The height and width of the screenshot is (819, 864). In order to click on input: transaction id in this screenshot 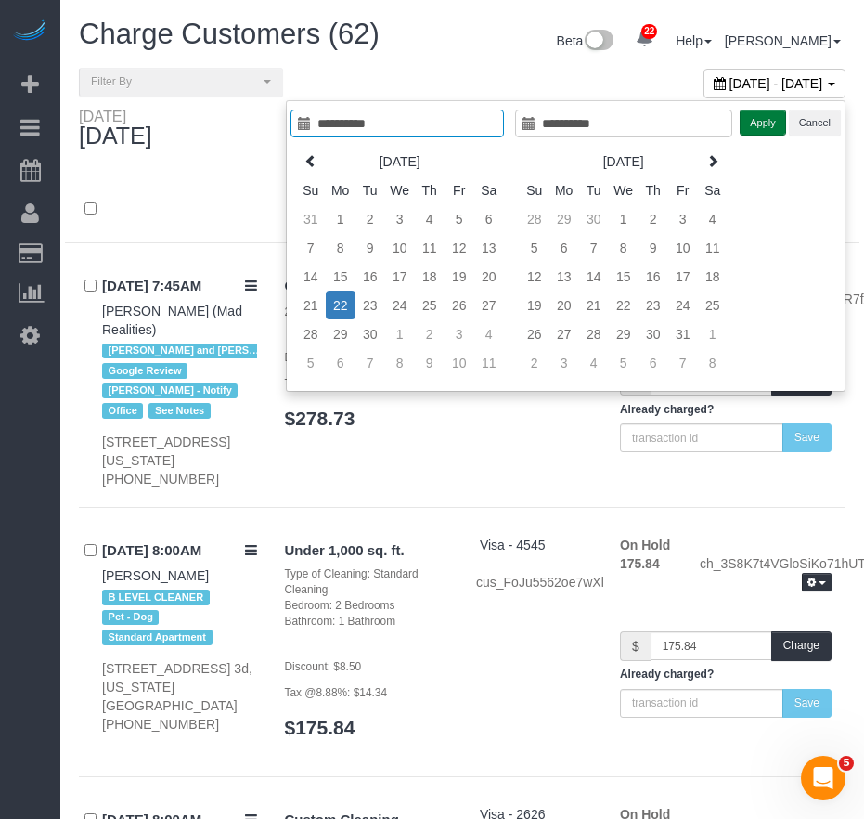, I will do `click(702, 703)`.